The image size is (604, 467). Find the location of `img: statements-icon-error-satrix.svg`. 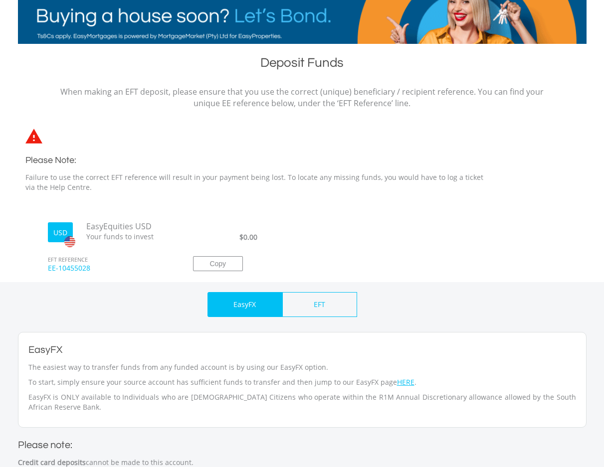

img: statements-icon-error-satrix.svg is located at coordinates (34, 136).